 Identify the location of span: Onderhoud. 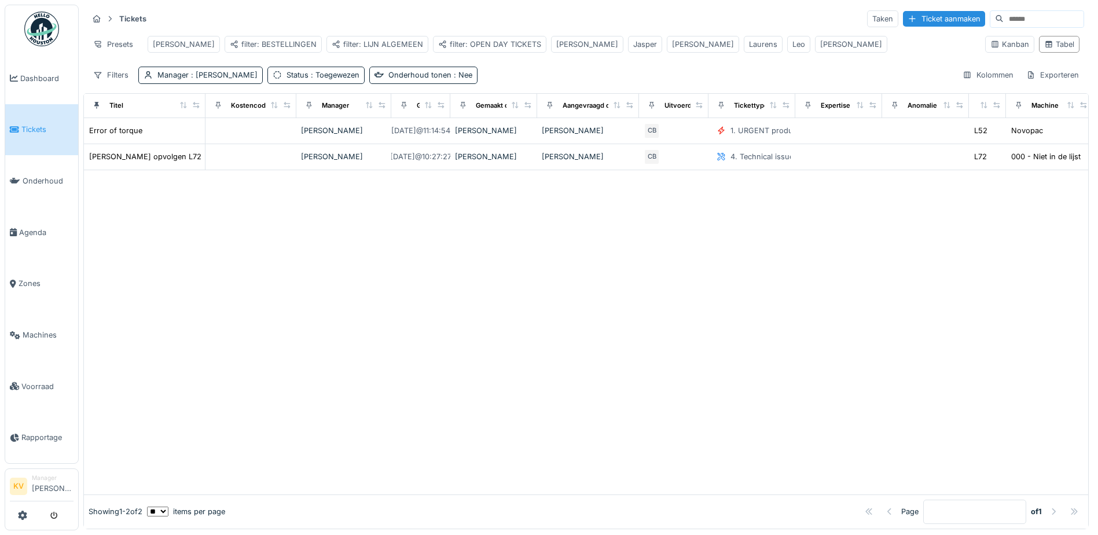
(48, 181).